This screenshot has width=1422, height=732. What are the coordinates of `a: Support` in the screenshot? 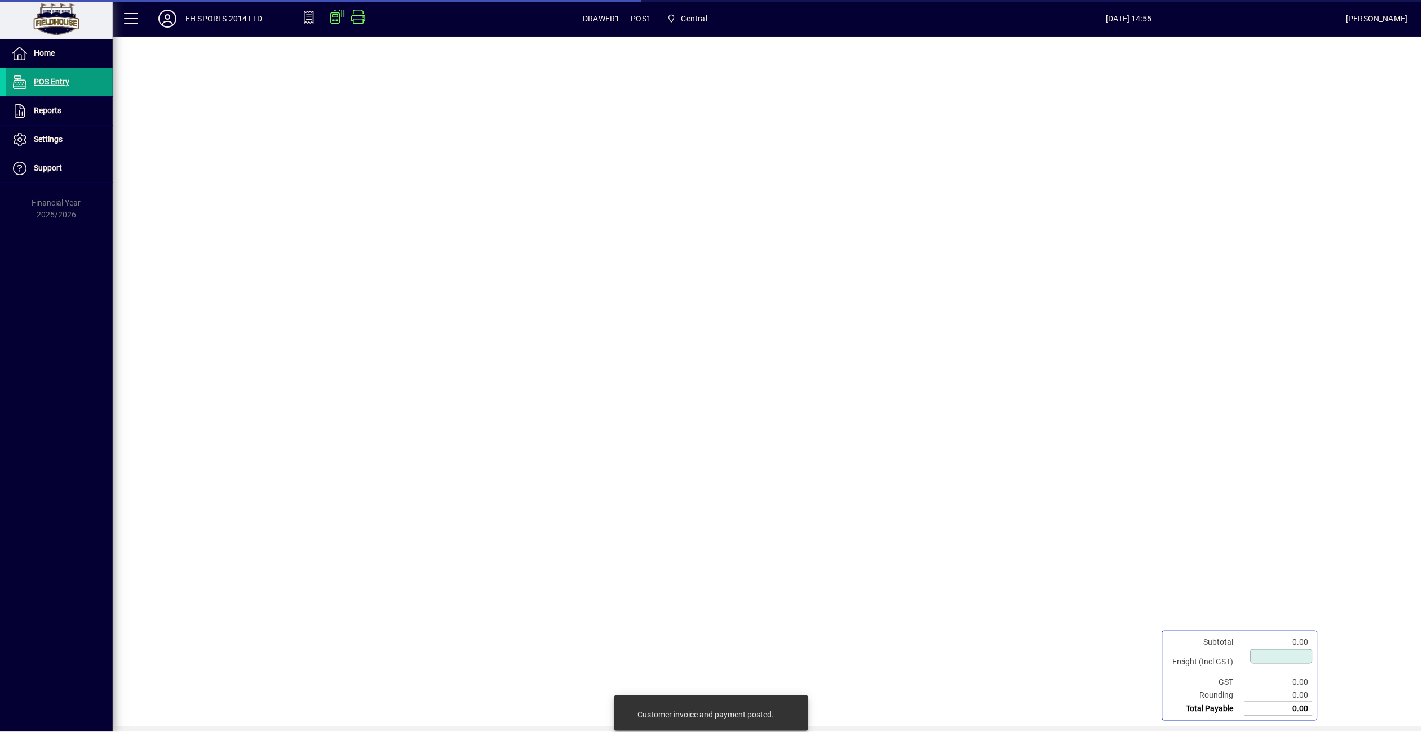 It's located at (59, 168).